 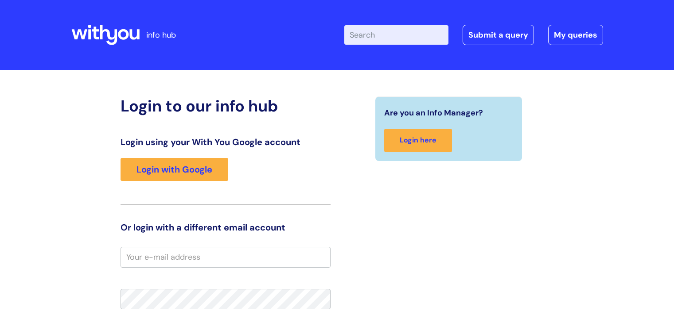 What do you see at coordinates (396, 35) in the screenshot?
I see `input: Search` at bounding box center [396, 35].